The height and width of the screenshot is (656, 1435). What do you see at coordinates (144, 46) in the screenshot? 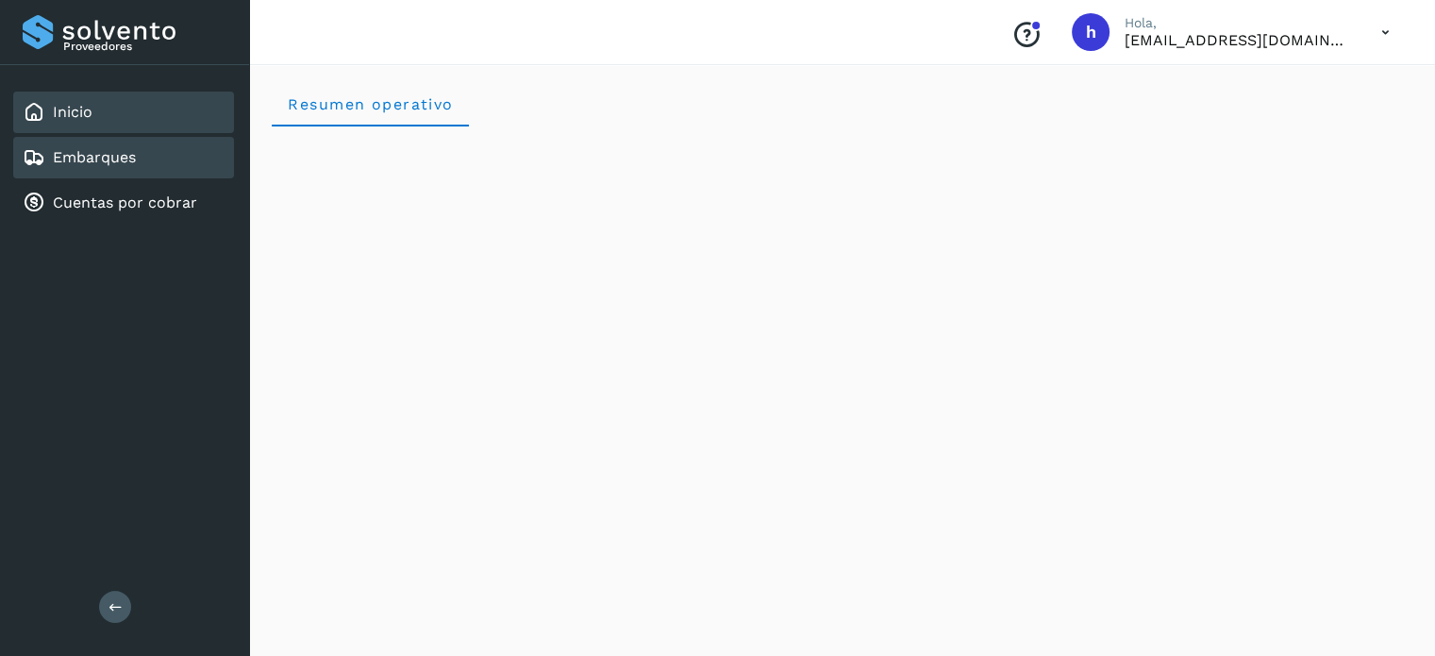
I see `p: Proveedores` at bounding box center [144, 46].